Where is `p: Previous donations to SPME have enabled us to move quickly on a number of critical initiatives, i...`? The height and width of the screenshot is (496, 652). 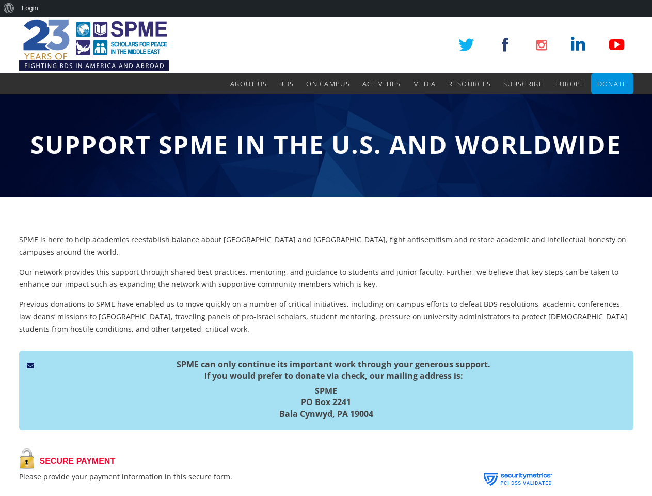 p: Previous donations to SPME have enabled us to move quickly on a number of critical initiatives, i... is located at coordinates (326, 316).